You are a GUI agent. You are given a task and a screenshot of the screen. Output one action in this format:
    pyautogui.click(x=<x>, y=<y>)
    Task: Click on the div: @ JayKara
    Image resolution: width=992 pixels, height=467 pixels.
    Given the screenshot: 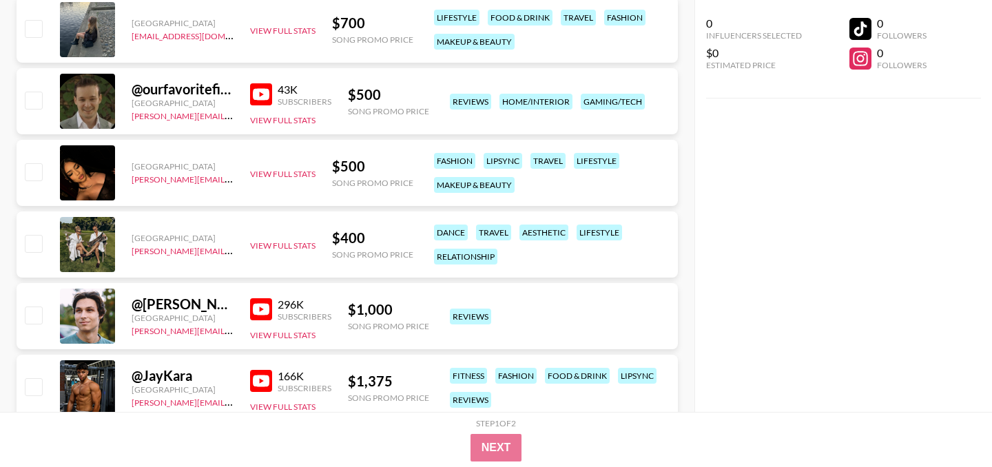 What is the action you would take?
    pyautogui.click(x=183, y=375)
    